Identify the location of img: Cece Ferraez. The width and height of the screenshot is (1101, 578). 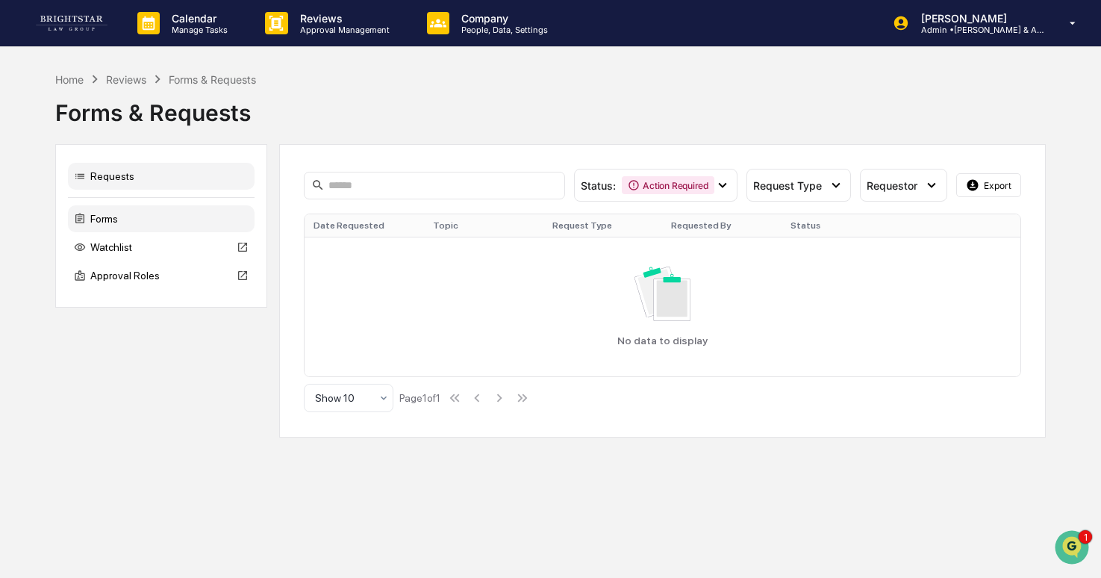
(27, 241).